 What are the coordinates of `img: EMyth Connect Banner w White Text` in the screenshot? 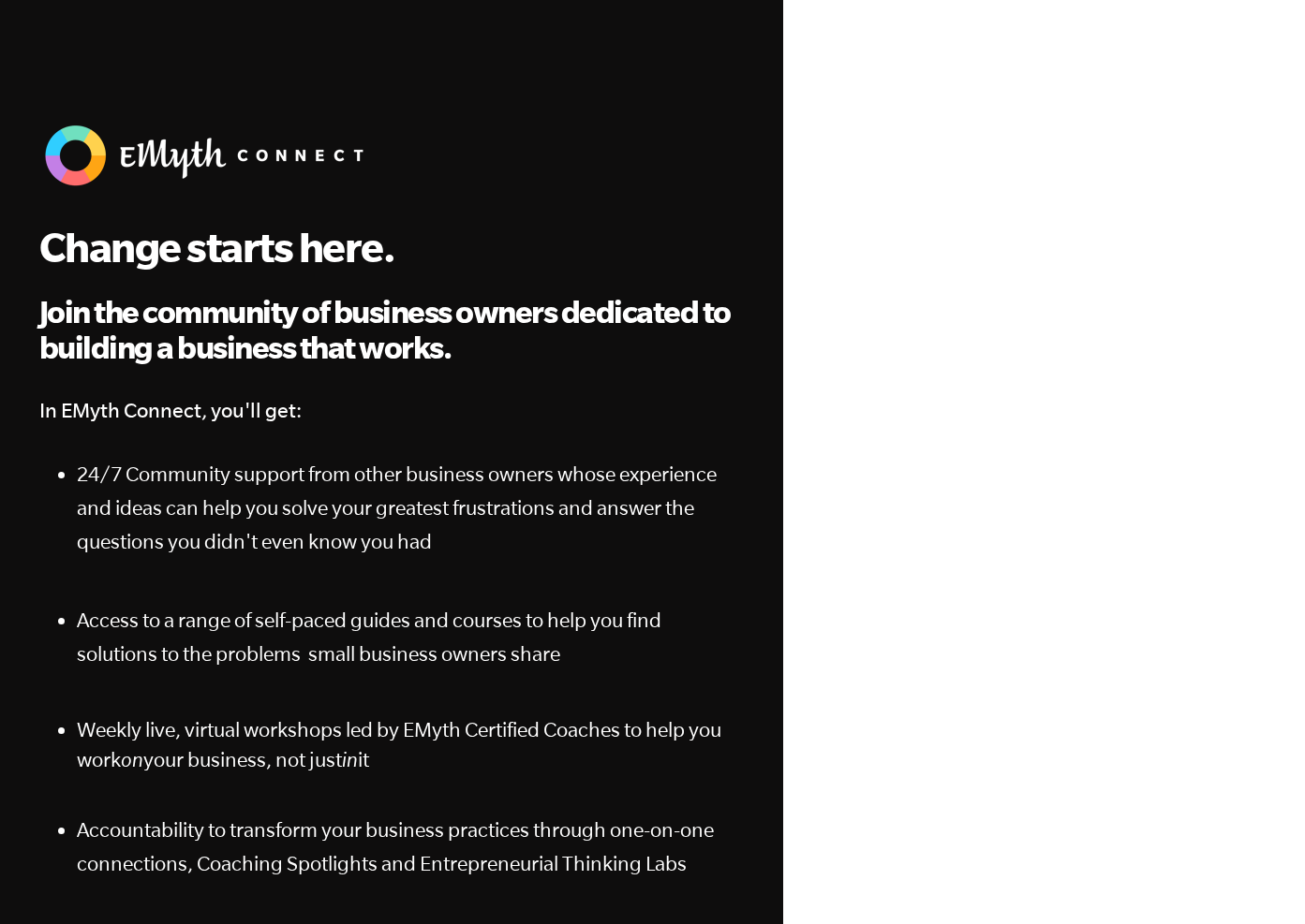 It's located at (208, 156).